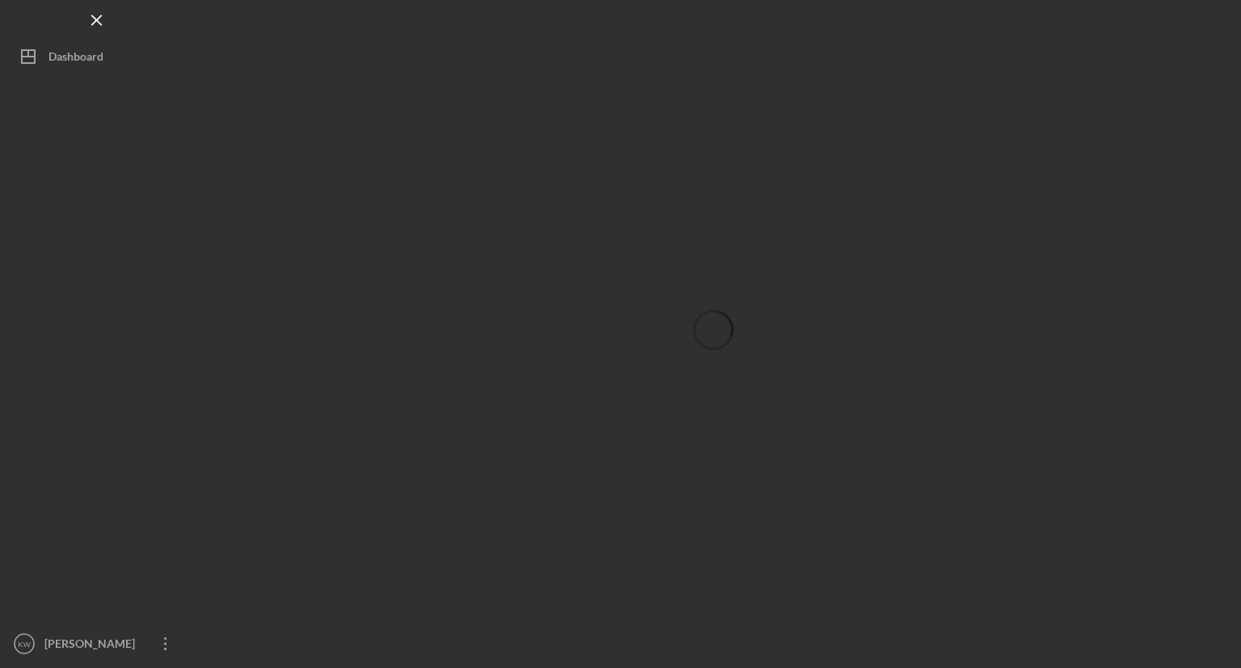  What do you see at coordinates (24, 643) in the screenshot?
I see `text: KW` at bounding box center [24, 643].